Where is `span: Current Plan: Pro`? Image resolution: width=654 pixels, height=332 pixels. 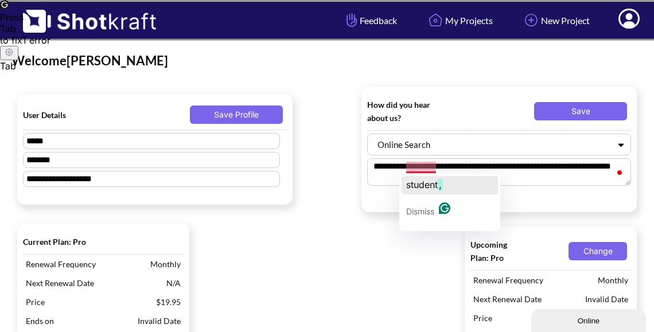 span: Current Plan: Pro is located at coordinates (63, 242).